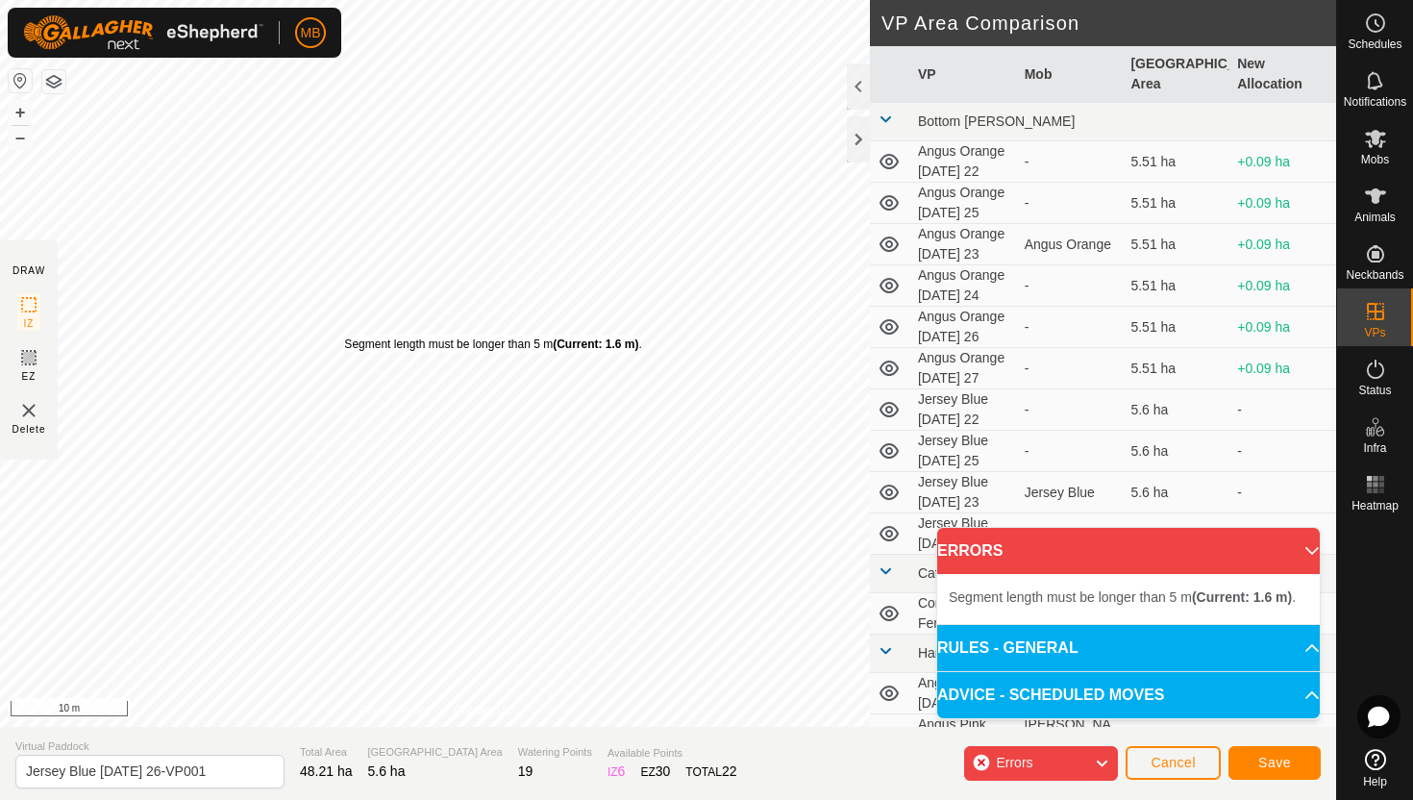 This screenshot has height=800, width=1413. Describe the element at coordinates (1374, 44) in the screenshot. I see `span: Schedules` at that location.